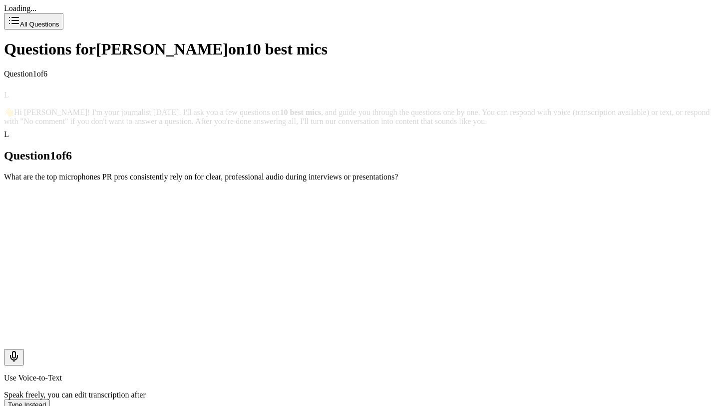 The width and height of the screenshot is (719, 406). I want to click on span: Question 1 of 6, so click(38, 155).